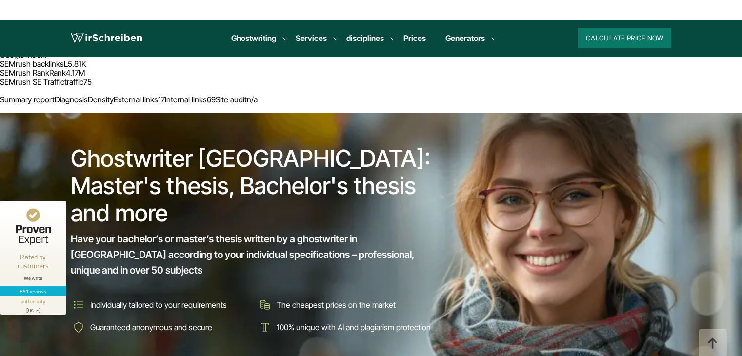  Describe the element at coordinates (106, 38) in the screenshot. I see `img: logo wewrite` at that location.